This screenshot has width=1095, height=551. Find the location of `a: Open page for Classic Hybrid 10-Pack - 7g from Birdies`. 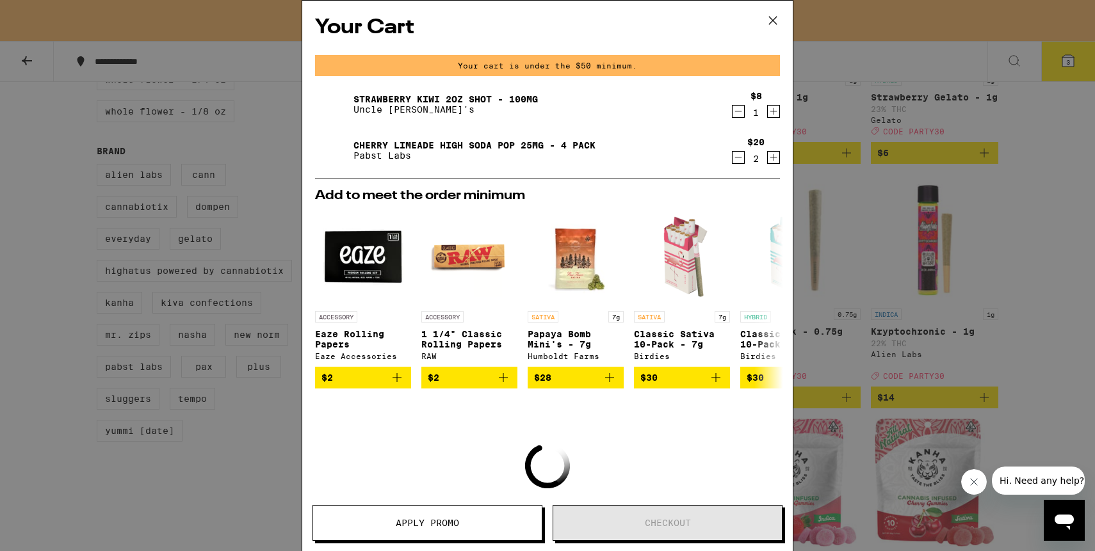

a: Open page for Classic Hybrid 10-Pack - 7g from Birdies is located at coordinates (788, 288).